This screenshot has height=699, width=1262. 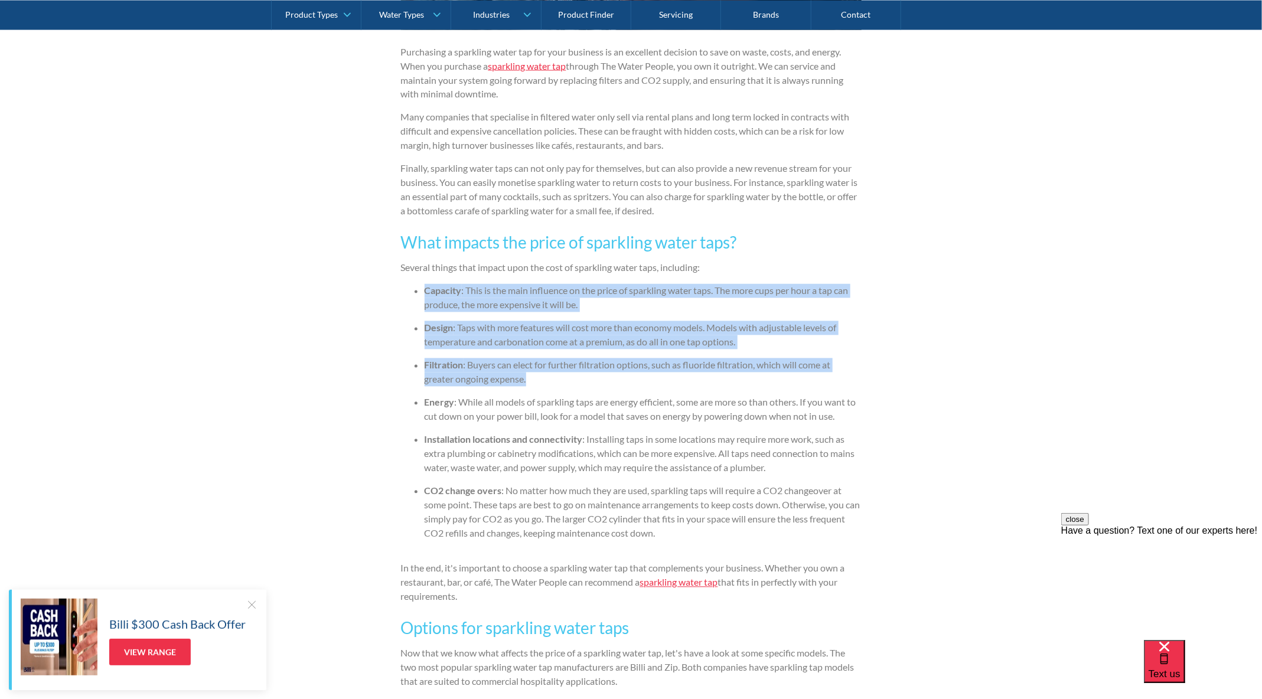 What do you see at coordinates (631, 132) in the screenshot?
I see `p: Many companies that specialise in filtered water only sell via rental plans and long term locked ...` at bounding box center [631, 132].